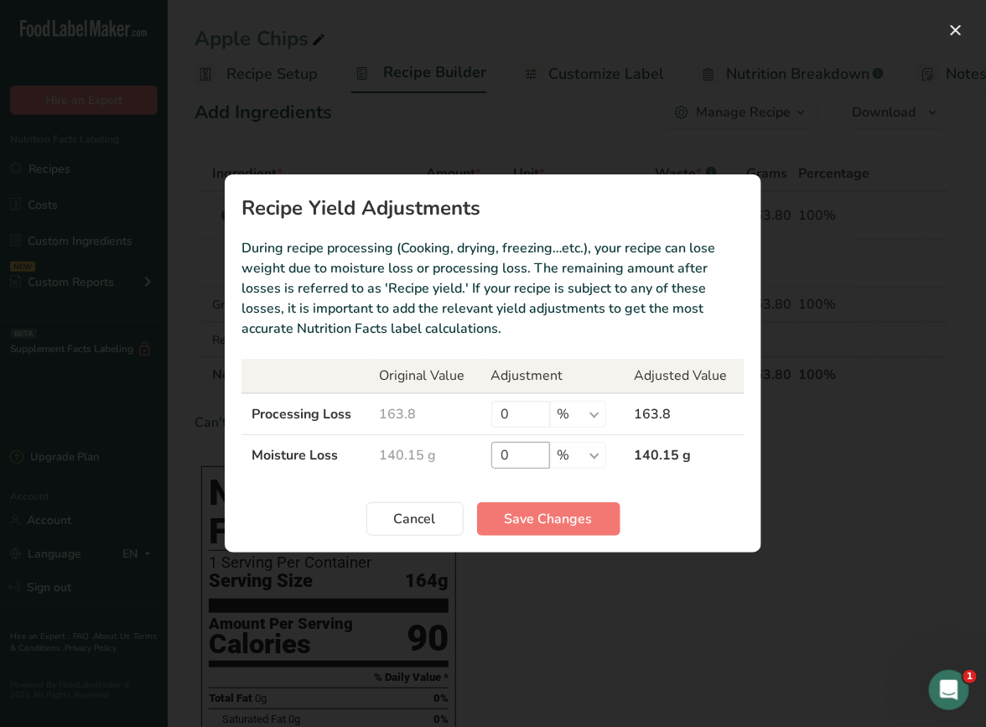 The width and height of the screenshot is (986, 727). Describe the element at coordinates (493, 208) in the screenshot. I see `h1: Recipe Yield Adjustments` at that location.